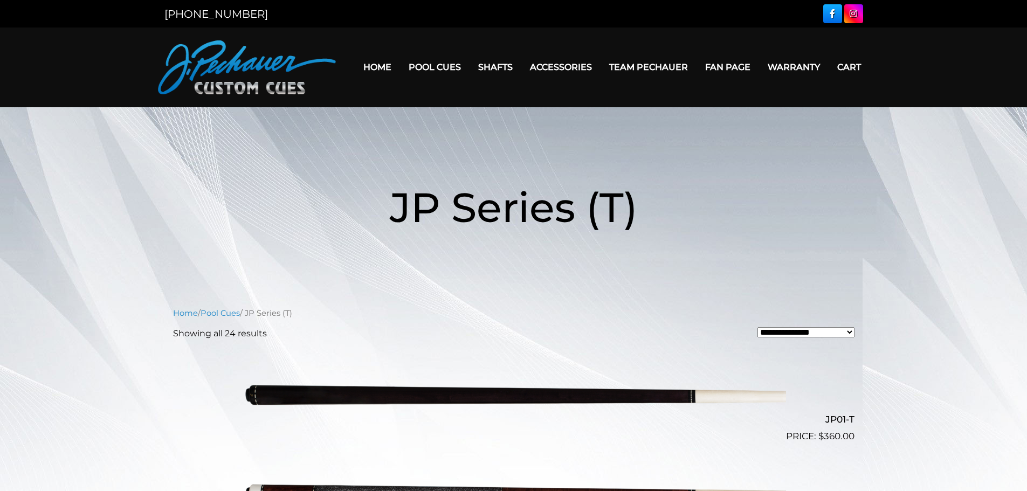 The image size is (1027, 491). What do you see at coordinates (514, 396) in the screenshot?
I see `a: JP01-T $360.00` at bounding box center [514, 396].